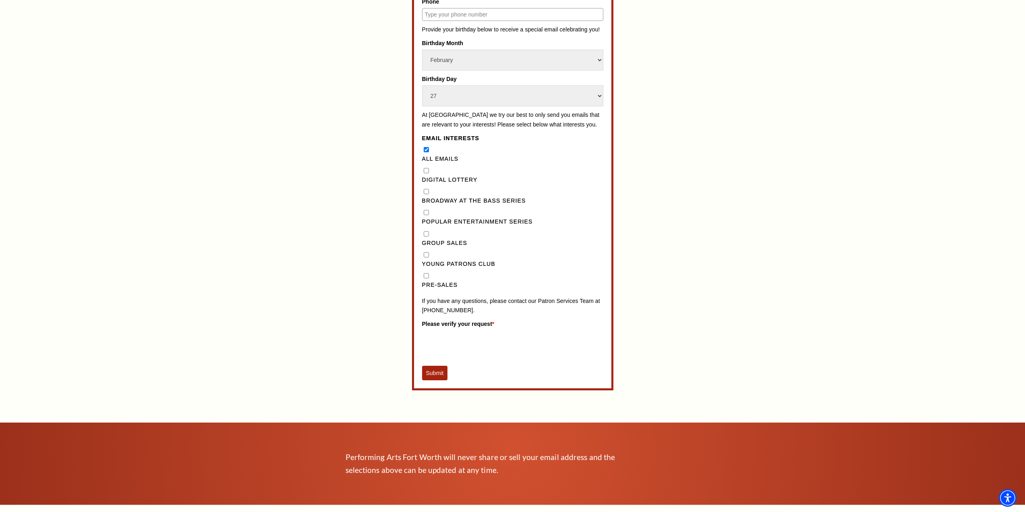 The width and height of the screenshot is (1025, 512). What do you see at coordinates (513, 43) in the screenshot?
I see `label: Birthday Month` at bounding box center [513, 43].